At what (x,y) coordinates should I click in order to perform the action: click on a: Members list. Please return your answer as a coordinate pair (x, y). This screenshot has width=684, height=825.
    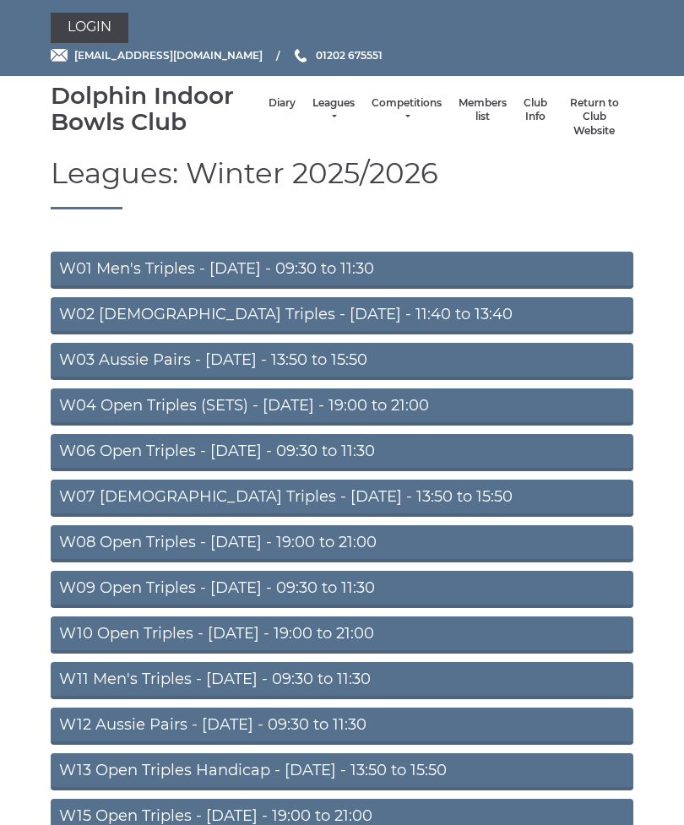
    Looking at the image, I should click on (482, 110).